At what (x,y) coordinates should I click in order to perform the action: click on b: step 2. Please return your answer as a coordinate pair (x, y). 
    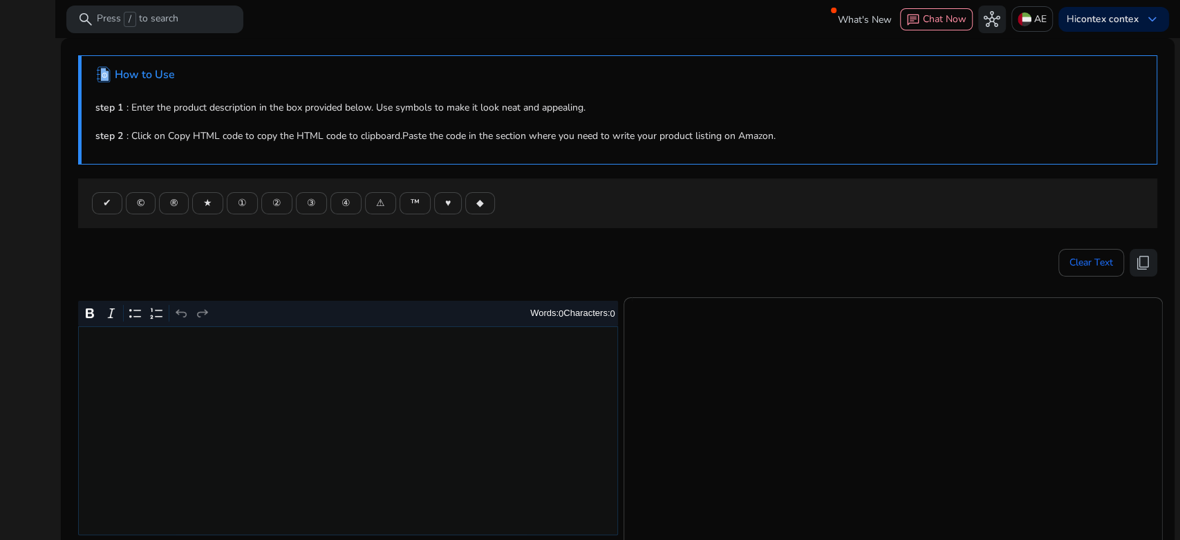
    Looking at the image, I should click on (109, 135).